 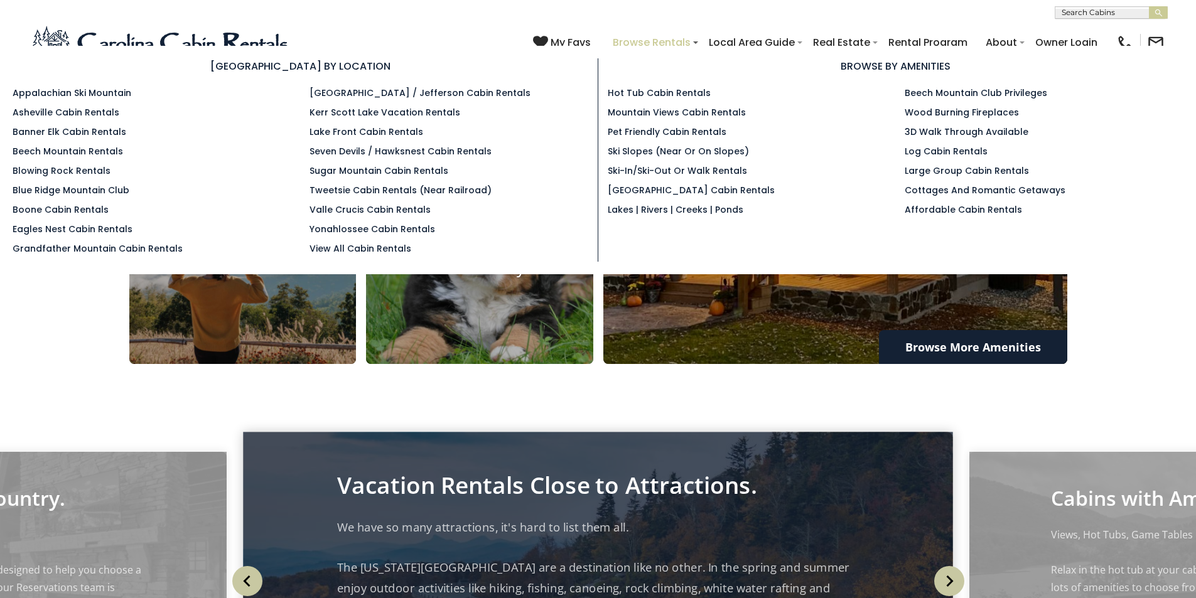 I want to click on a: Browse Rentals, so click(x=652, y=42).